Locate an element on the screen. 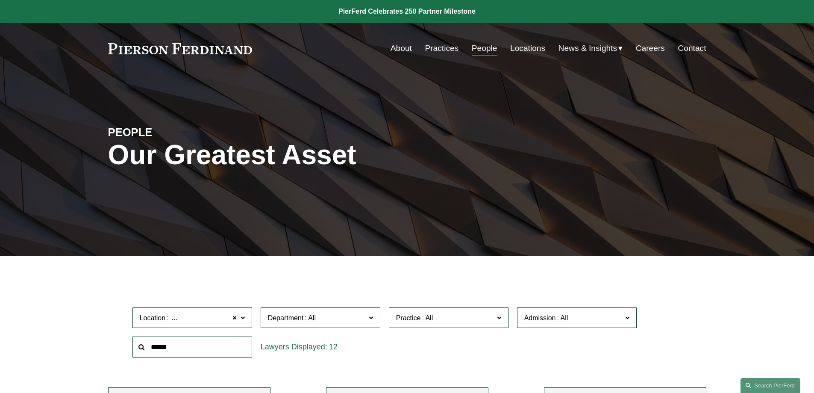 This screenshot has height=393, width=814. span: Department is located at coordinates (286, 317).